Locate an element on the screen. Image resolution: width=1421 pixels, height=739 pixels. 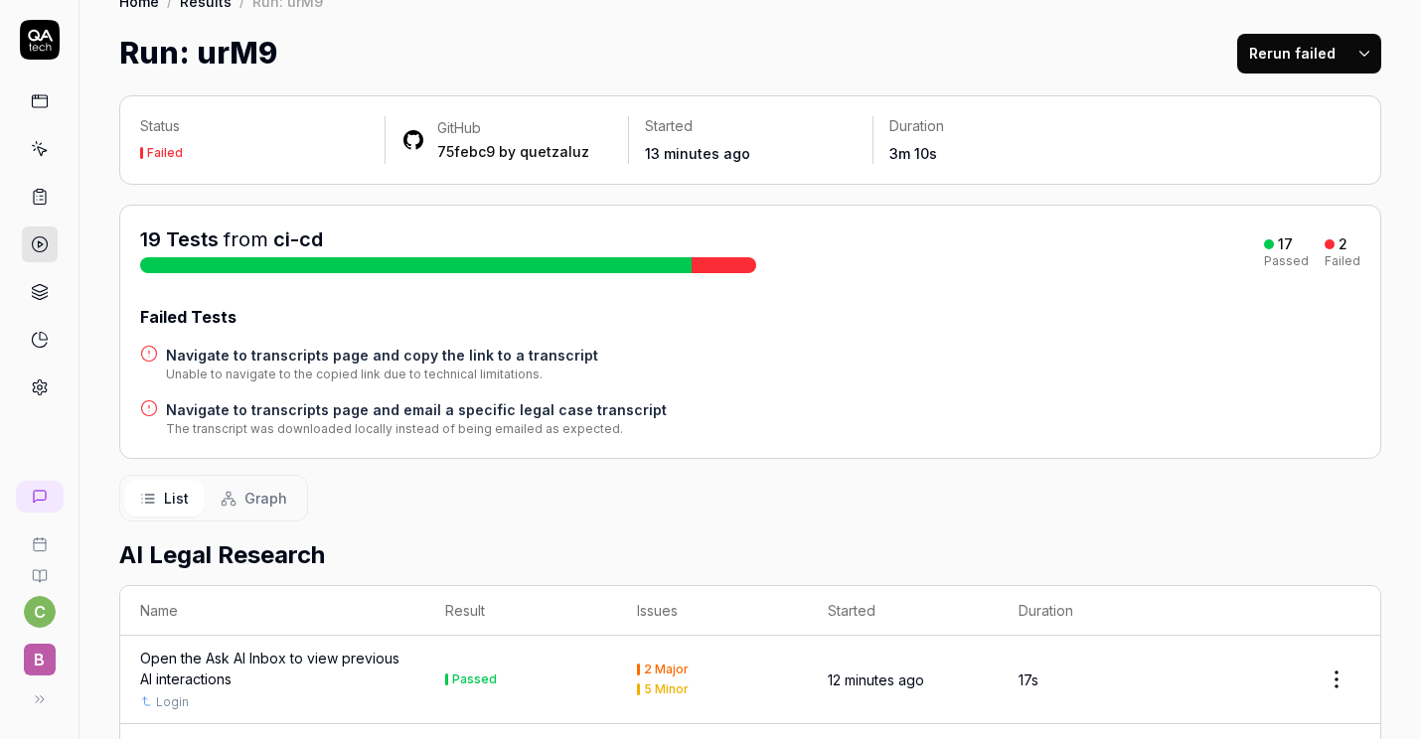
h4: Navigate to transcripts page and email a specific legal case transcript is located at coordinates (416, 409).